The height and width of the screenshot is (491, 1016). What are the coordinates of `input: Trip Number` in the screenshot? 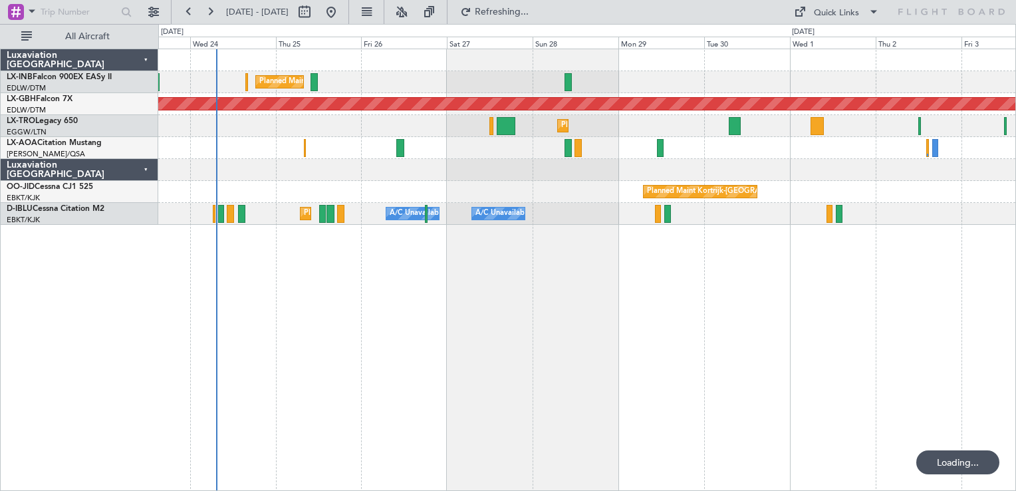 It's located at (78, 12).